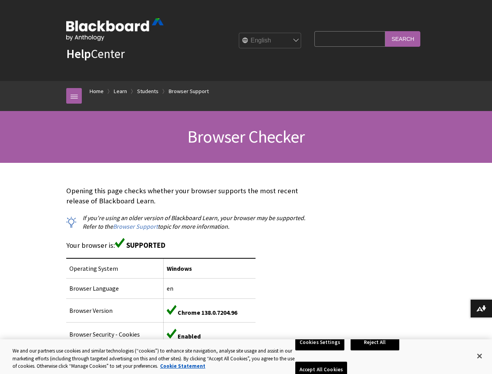 The width and height of the screenshot is (492, 374). I want to click on td: Browser Version, so click(115, 310).